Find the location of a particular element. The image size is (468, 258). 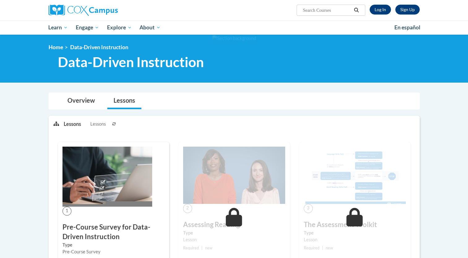

p: Lessons is located at coordinates (72, 124).